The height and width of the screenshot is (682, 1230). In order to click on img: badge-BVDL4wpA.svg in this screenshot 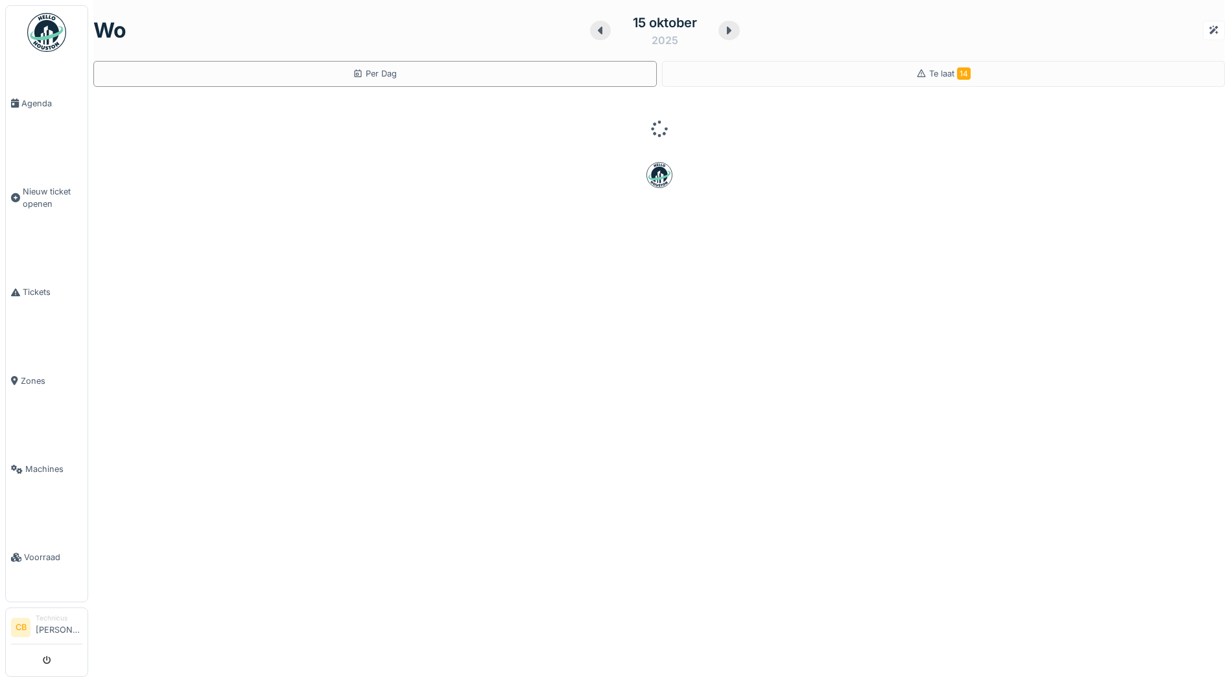, I will do `click(659, 175)`.